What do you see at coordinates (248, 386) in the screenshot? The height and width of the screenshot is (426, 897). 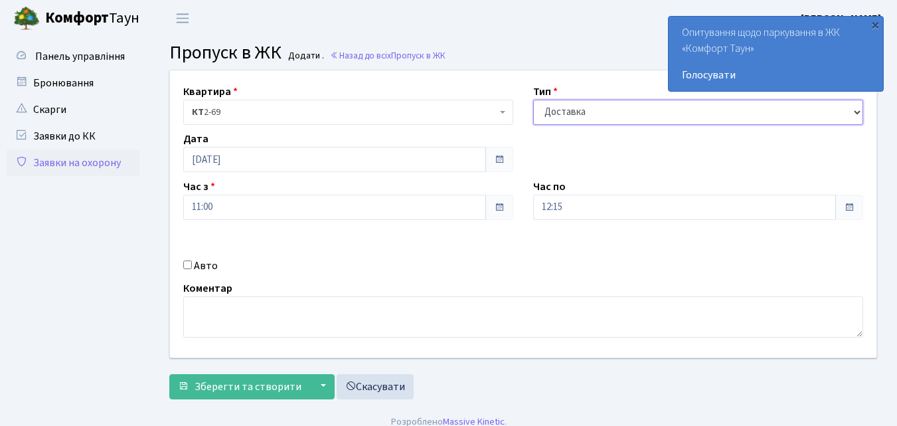 I see `span: Зберегти та створити` at bounding box center [248, 386].